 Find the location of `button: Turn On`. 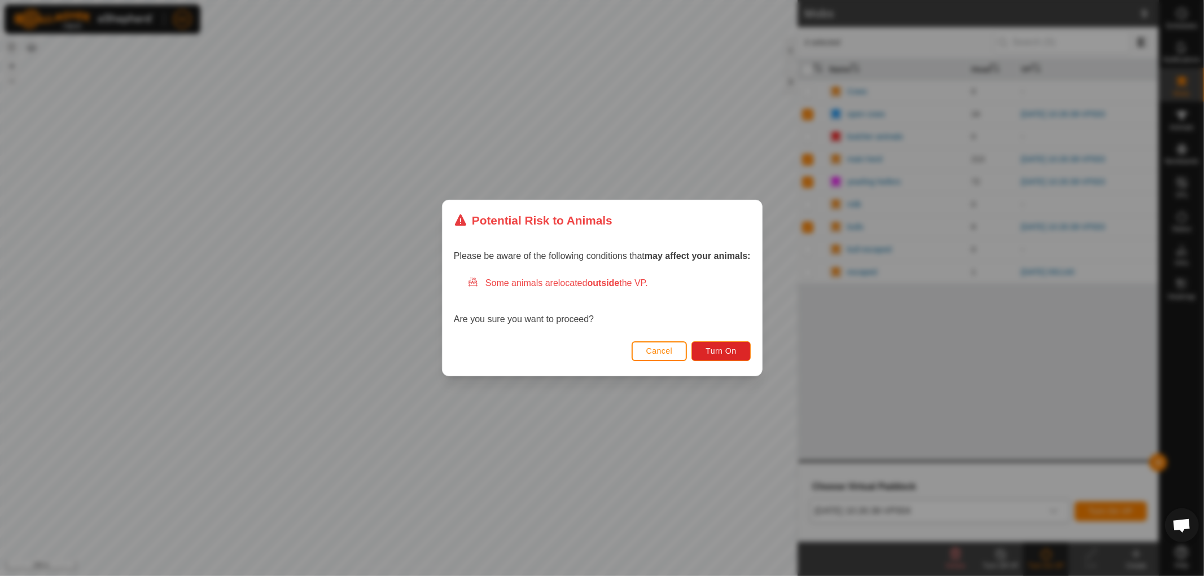

button: Turn On is located at coordinates (721, 351).